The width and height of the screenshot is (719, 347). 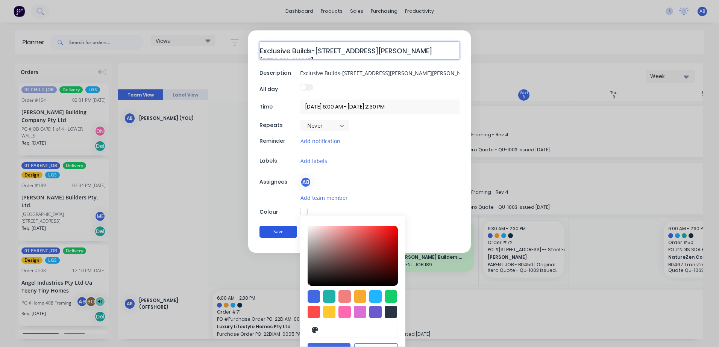 What do you see at coordinates (380, 73) in the screenshot?
I see `input: Enter a description` at bounding box center [380, 73].